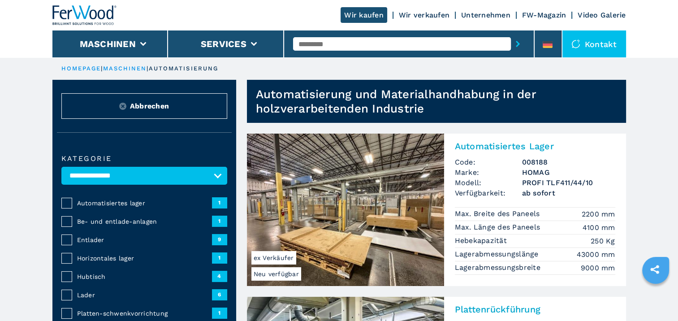 This screenshot has height=321, width=678. Describe the element at coordinates (594, 44) in the screenshot. I see `div: Kontakt` at that location.